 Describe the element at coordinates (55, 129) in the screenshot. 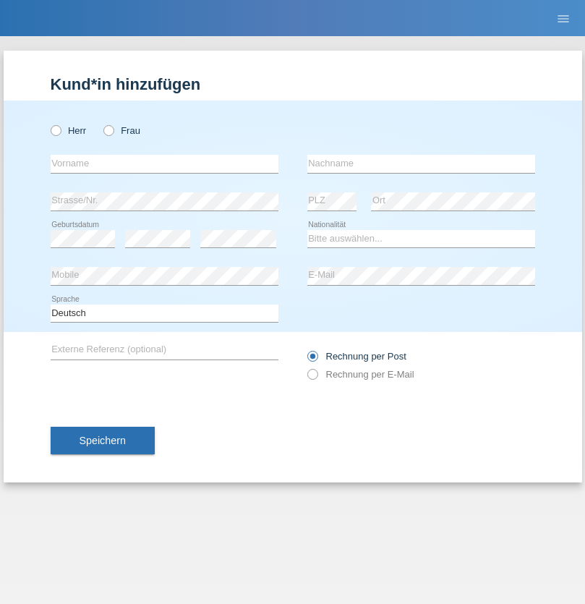

I see `input: Herr` at that location.